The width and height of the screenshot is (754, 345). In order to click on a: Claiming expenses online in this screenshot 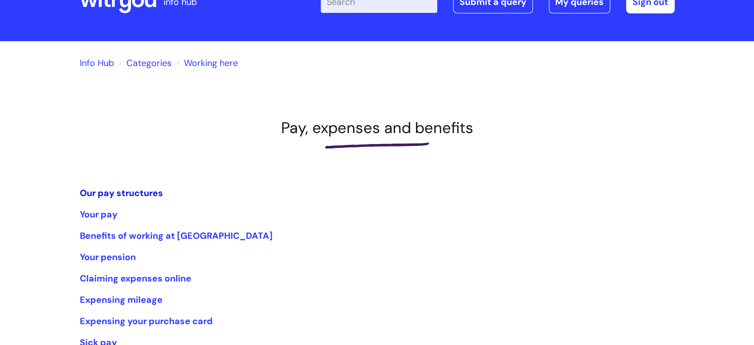, I will do `click(135, 278)`.